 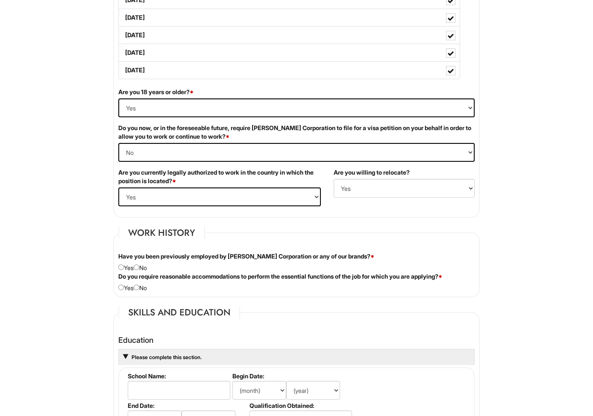 I want to click on label: Are you willing to relocate?, so click(x=372, y=172).